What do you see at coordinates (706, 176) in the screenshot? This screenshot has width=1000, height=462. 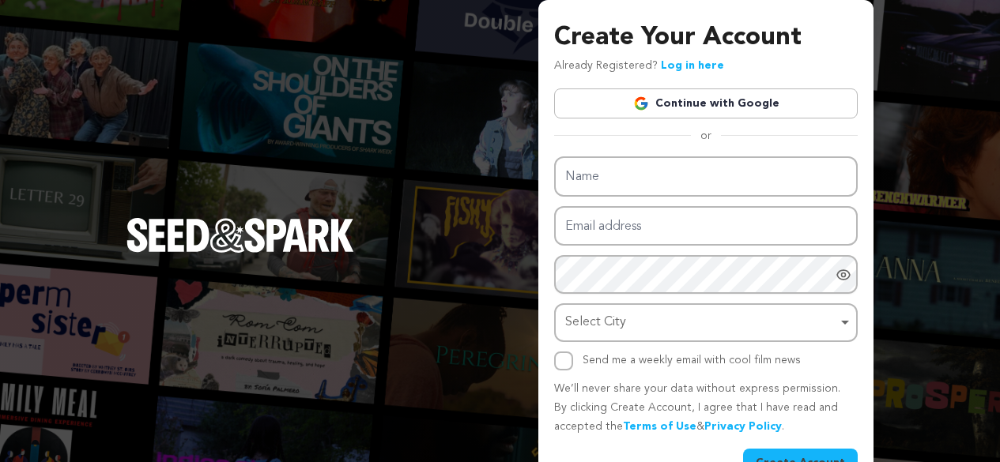 I see `input: Name` at bounding box center [706, 176].